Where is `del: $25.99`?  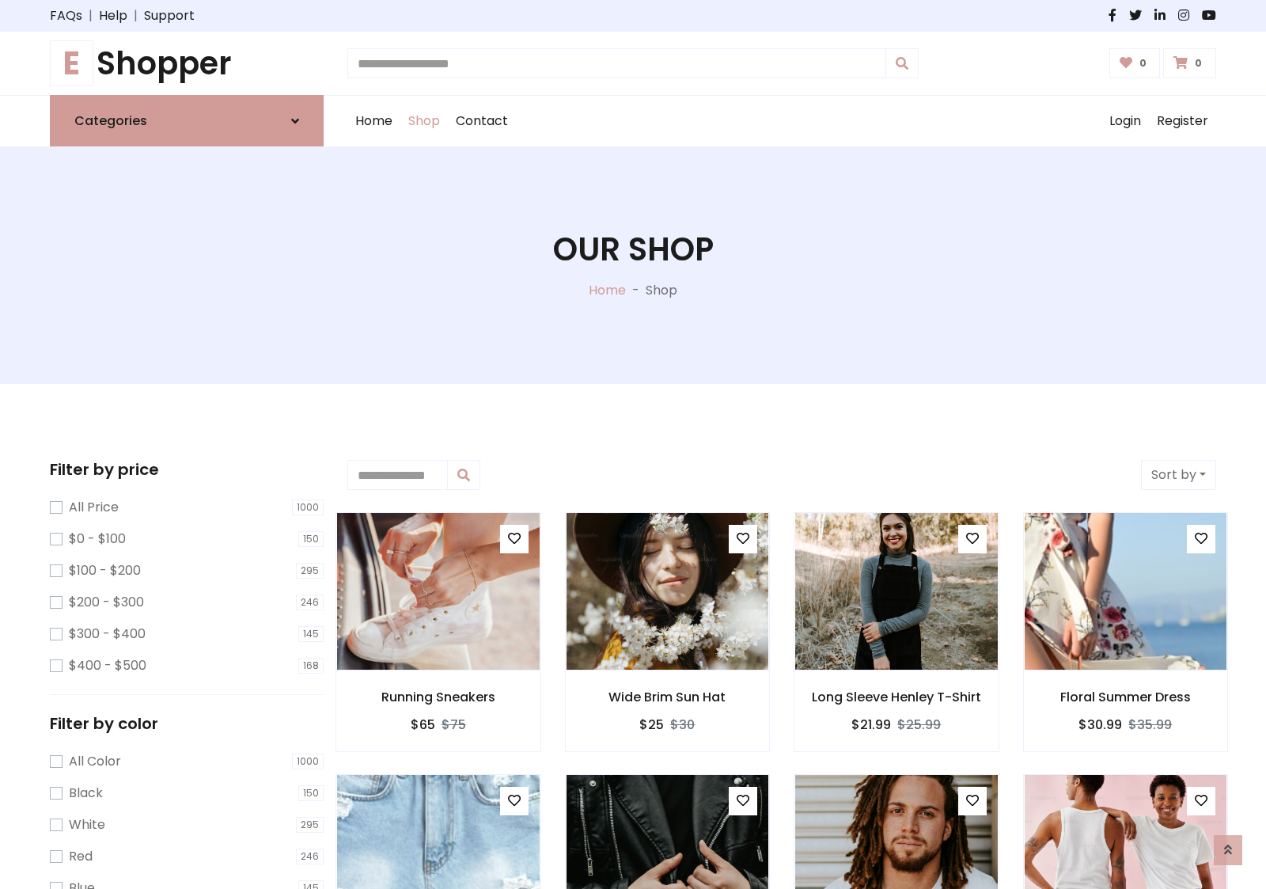 del: $25.99 is located at coordinates (919, 724).